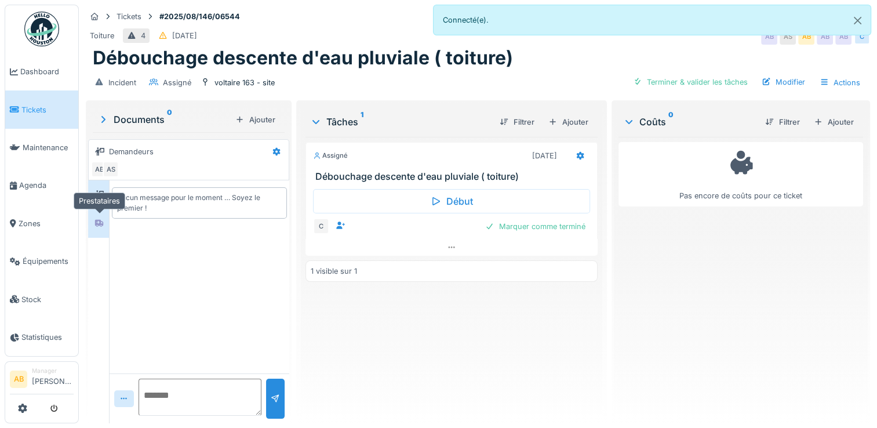 The width and height of the screenshot is (877, 428). I want to click on div: Connecté(e)., so click(652, 20).